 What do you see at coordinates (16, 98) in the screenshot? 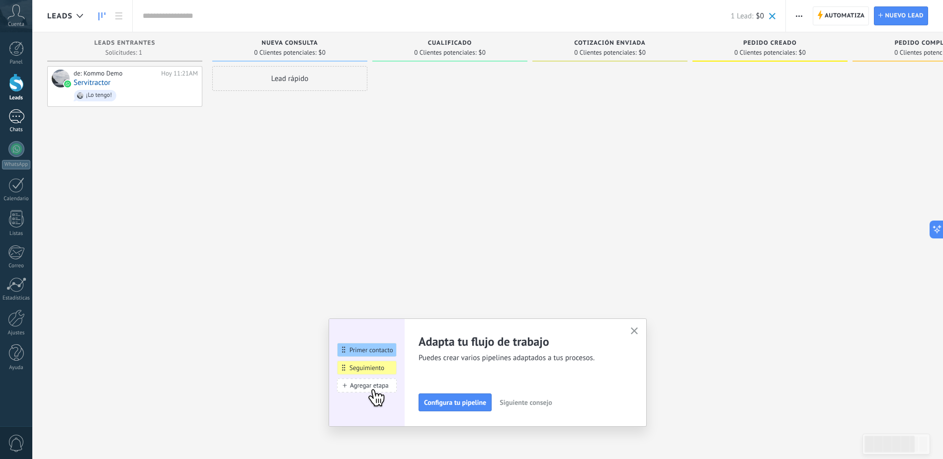
I see `div: Leads` at bounding box center [16, 98].